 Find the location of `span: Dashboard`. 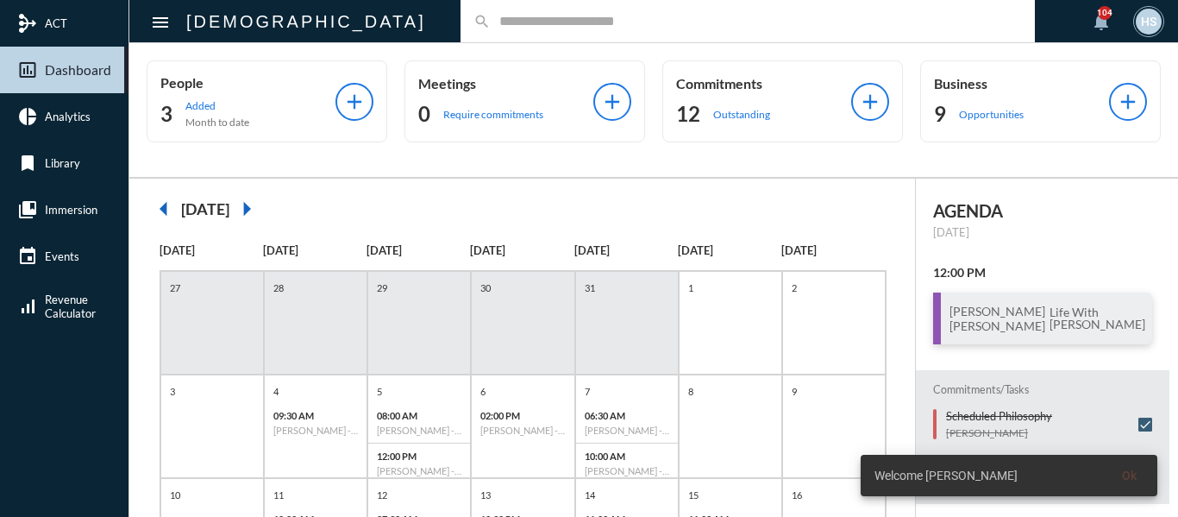

span: Dashboard is located at coordinates (78, 70).